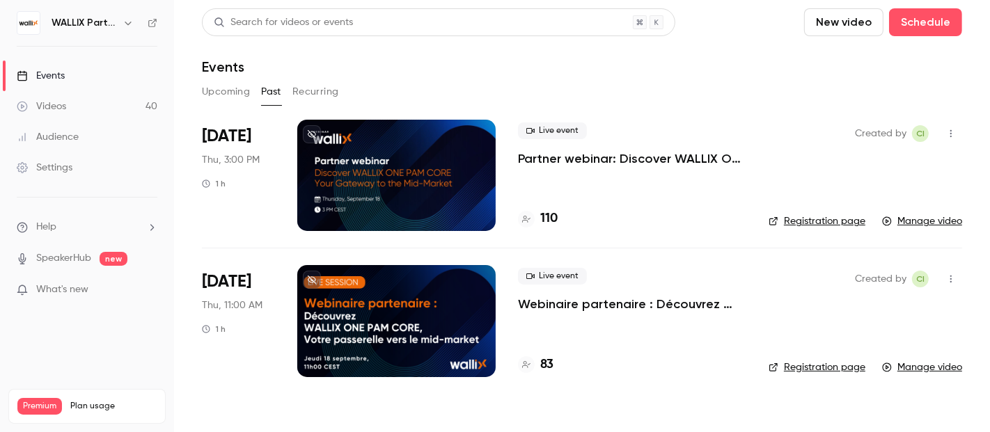  I want to click on a: SpeakerHub, so click(63, 258).